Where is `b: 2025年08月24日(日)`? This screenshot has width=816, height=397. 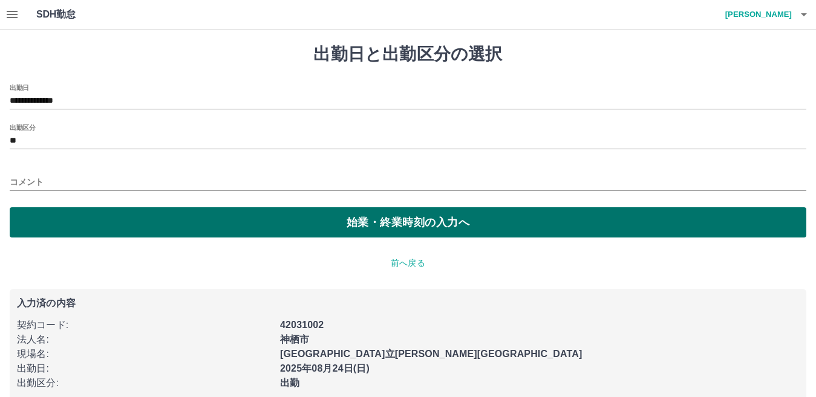 b: 2025年08月24日(日) is located at coordinates (325, 368).